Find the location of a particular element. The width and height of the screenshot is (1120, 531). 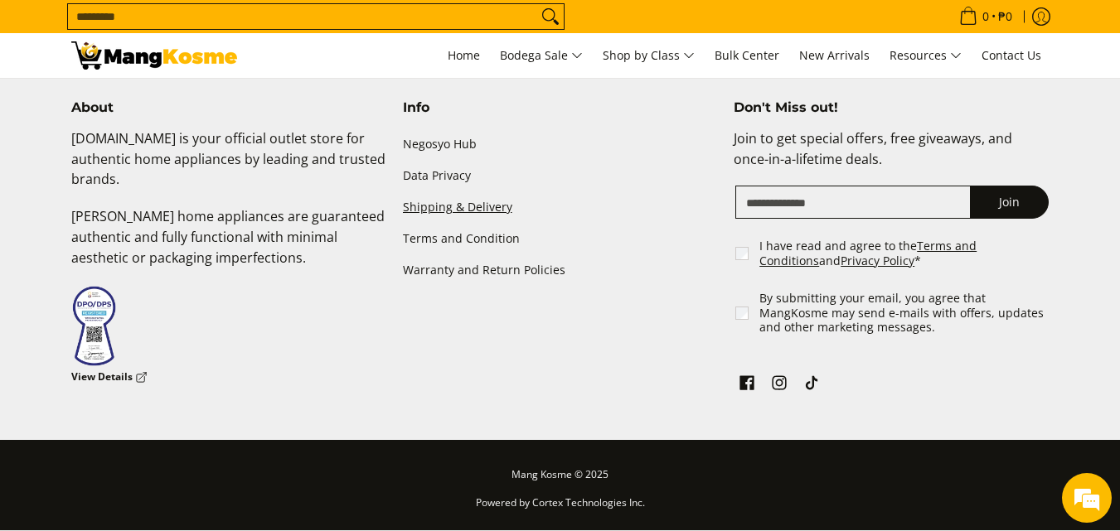

a: Warranty and Return Policies is located at coordinates (560, 270).